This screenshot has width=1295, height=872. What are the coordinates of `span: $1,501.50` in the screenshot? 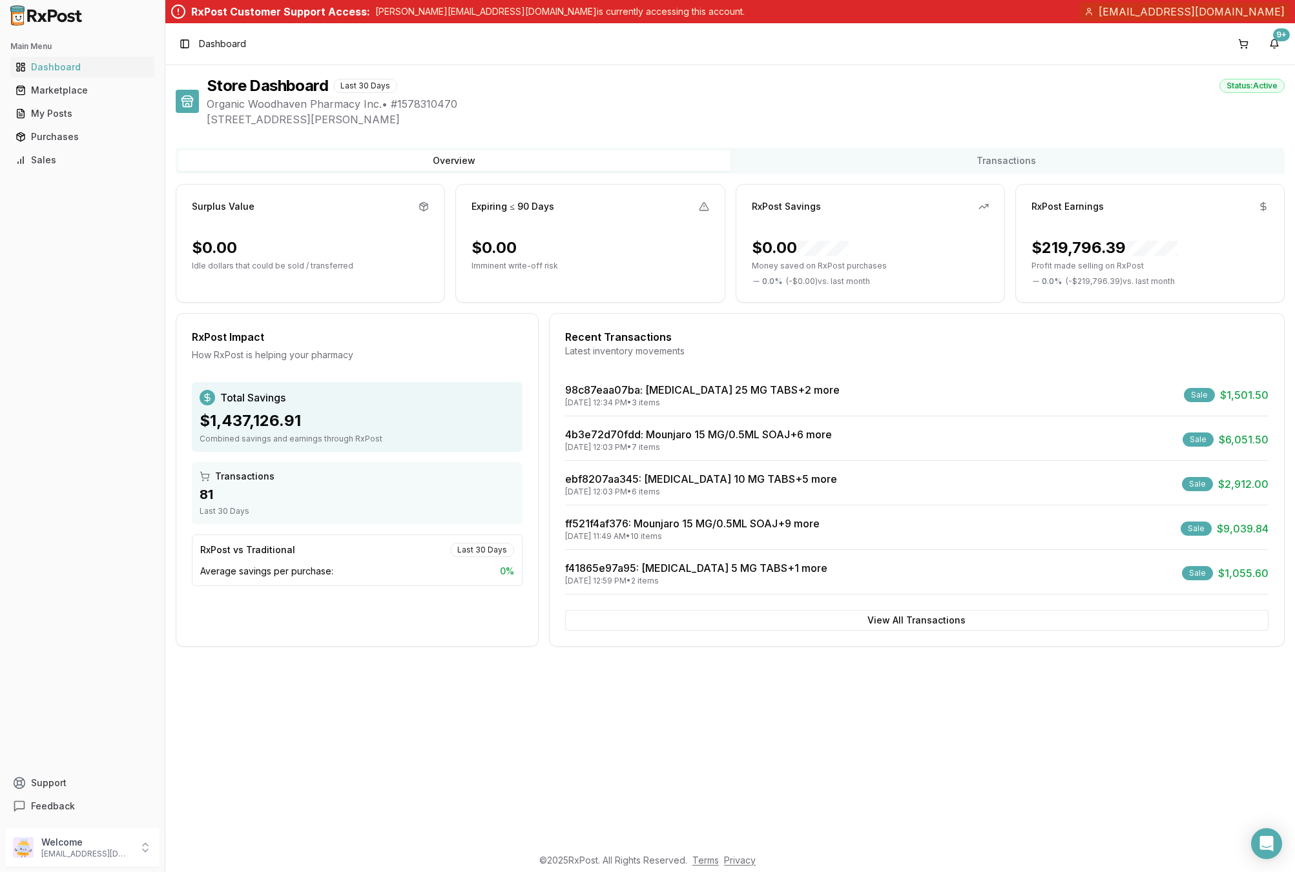 It's located at (1244, 395).